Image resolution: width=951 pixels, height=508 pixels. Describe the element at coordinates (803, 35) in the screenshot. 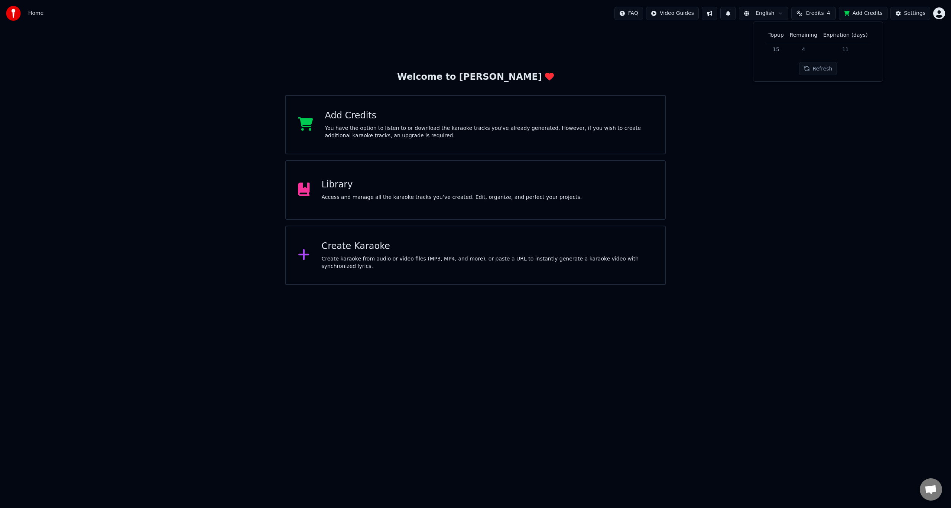

I see `th: Remaining` at that location.